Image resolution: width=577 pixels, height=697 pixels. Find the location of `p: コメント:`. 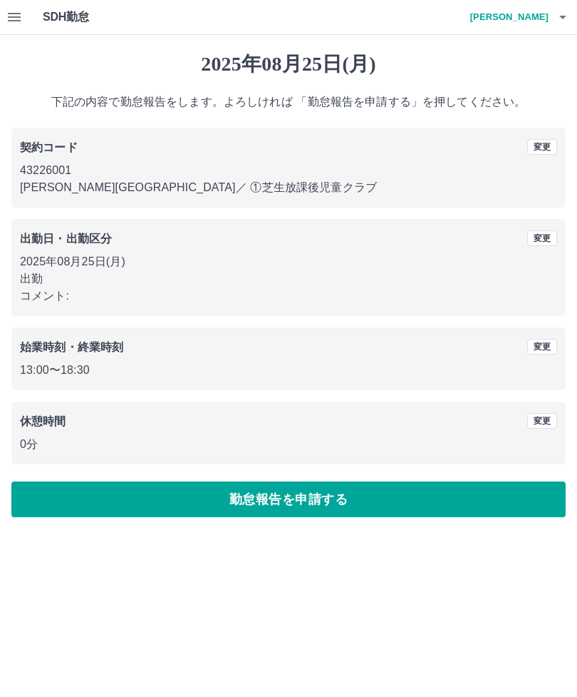

p: コメント: is located at coordinates (289, 296).